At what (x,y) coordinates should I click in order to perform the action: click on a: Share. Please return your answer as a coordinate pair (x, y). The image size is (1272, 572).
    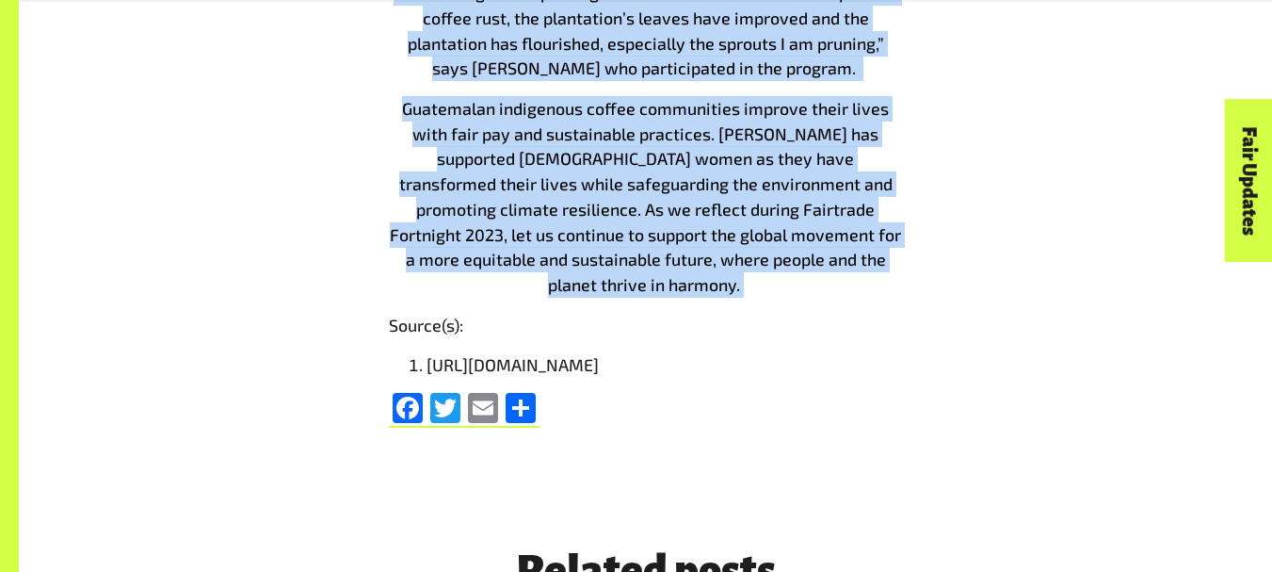
    Looking at the image, I should click on (521, 410).